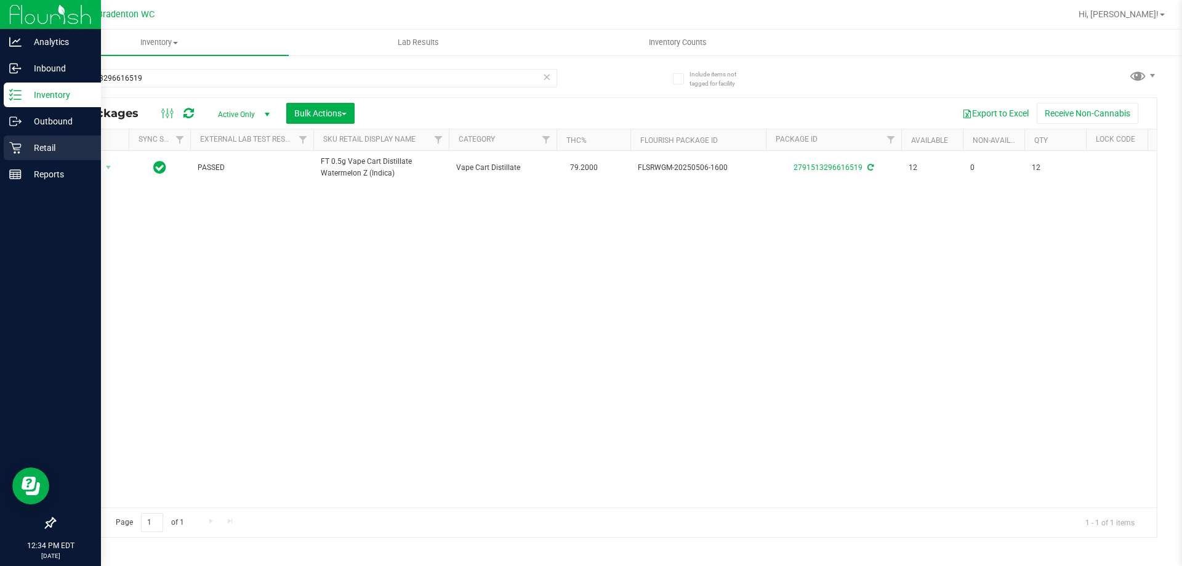 The image size is (1182, 566). Describe the element at coordinates (320, 113) in the screenshot. I see `span: Bulk Actions` at that location.